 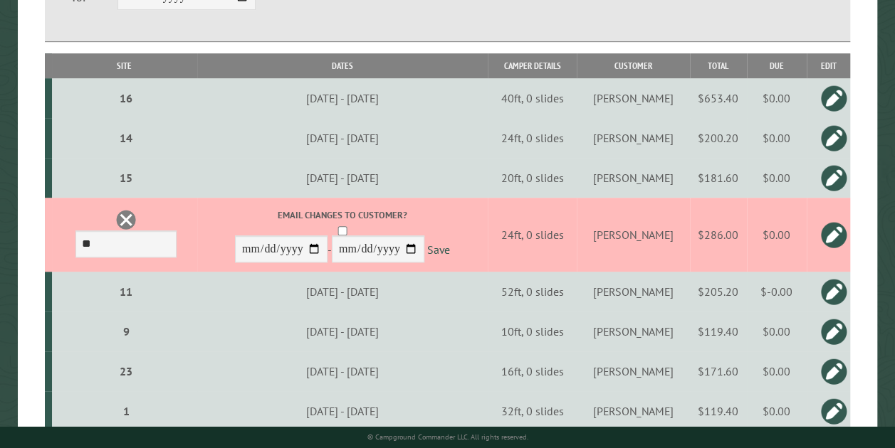 I want to click on td: 32ft, 0 slides, so click(x=532, y=411).